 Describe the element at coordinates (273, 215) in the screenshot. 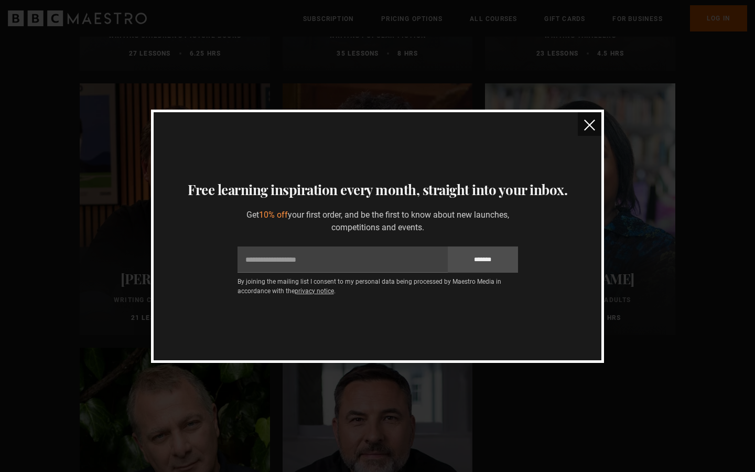

I see `span: 10% off` at that location.